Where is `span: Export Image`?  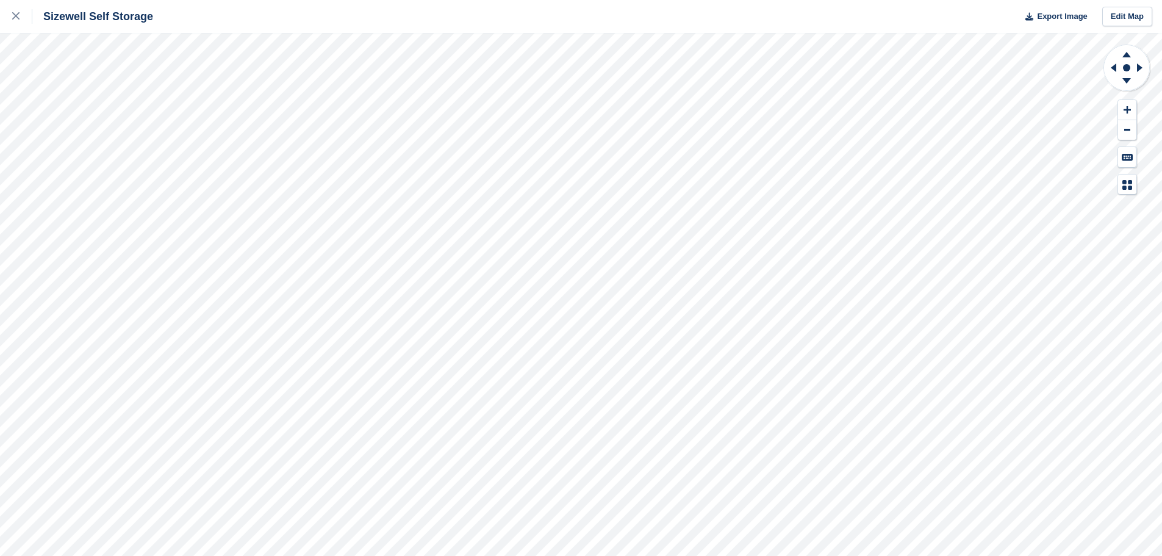 span: Export Image is located at coordinates (1062, 16).